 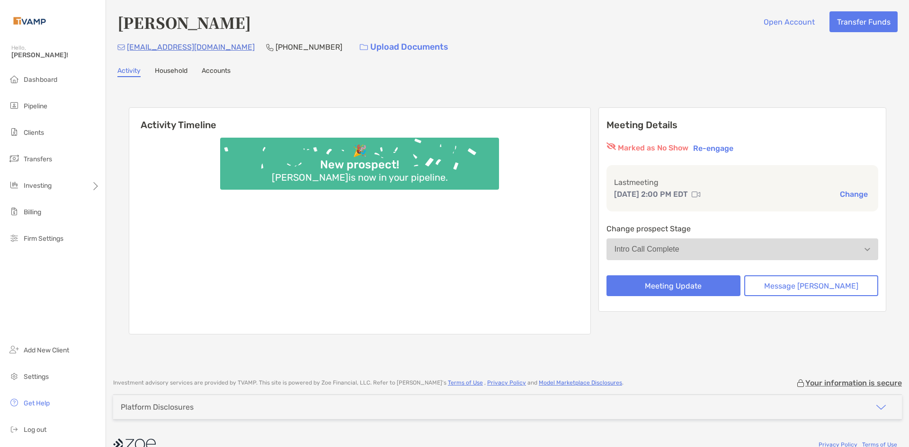 What do you see at coordinates (29, 21) in the screenshot?
I see `img: Zoe Logo` at bounding box center [29, 21].